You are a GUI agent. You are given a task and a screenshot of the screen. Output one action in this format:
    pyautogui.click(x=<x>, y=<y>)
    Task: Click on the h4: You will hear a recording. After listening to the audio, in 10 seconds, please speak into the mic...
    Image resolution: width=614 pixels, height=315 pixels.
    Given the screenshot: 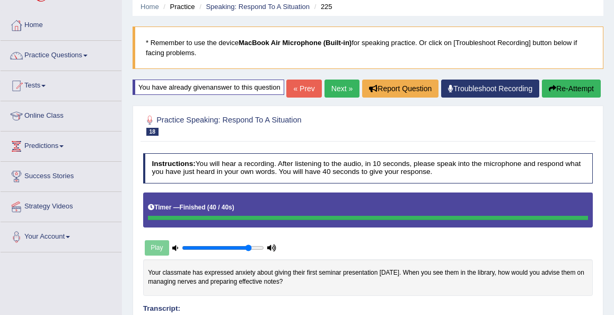 What is the action you would take?
    pyautogui.click(x=368, y=168)
    